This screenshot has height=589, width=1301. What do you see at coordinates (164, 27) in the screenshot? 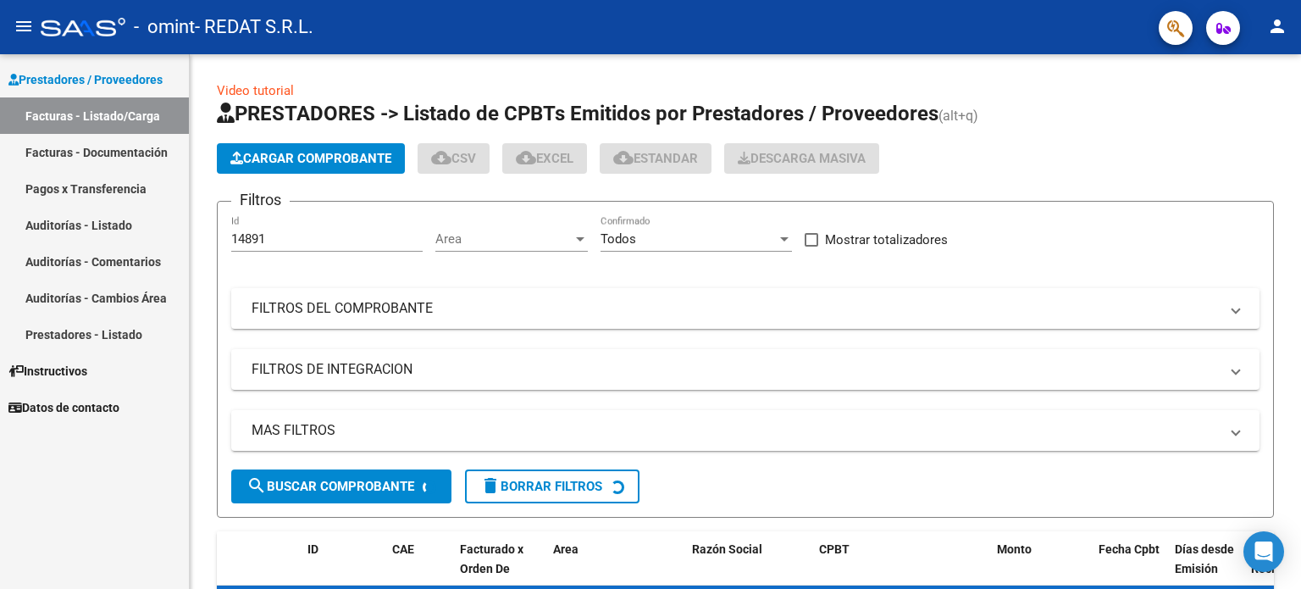
I see `span: - omint` at bounding box center [164, 27].